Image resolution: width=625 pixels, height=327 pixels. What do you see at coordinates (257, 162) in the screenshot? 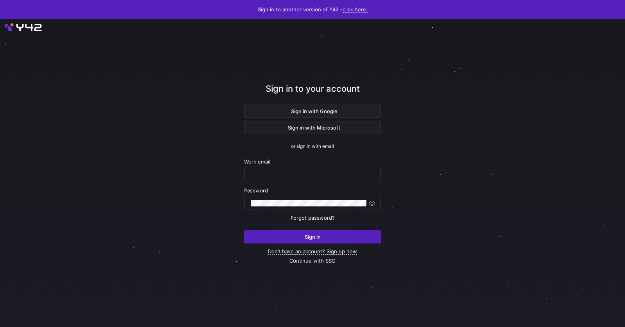
I see `span: Work email` at bounding box center [257, 162].